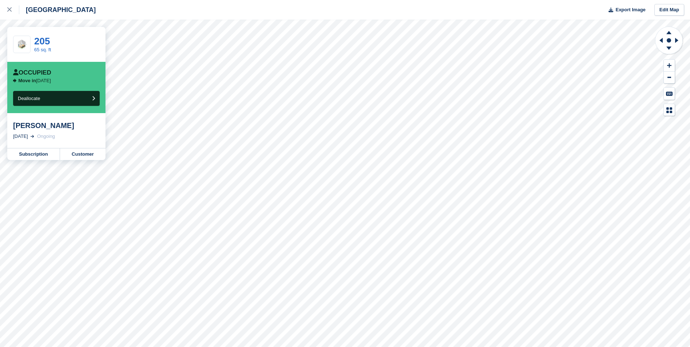 The image size is (690, 347). I want to click on button: Zoom In, so click(670, 66).